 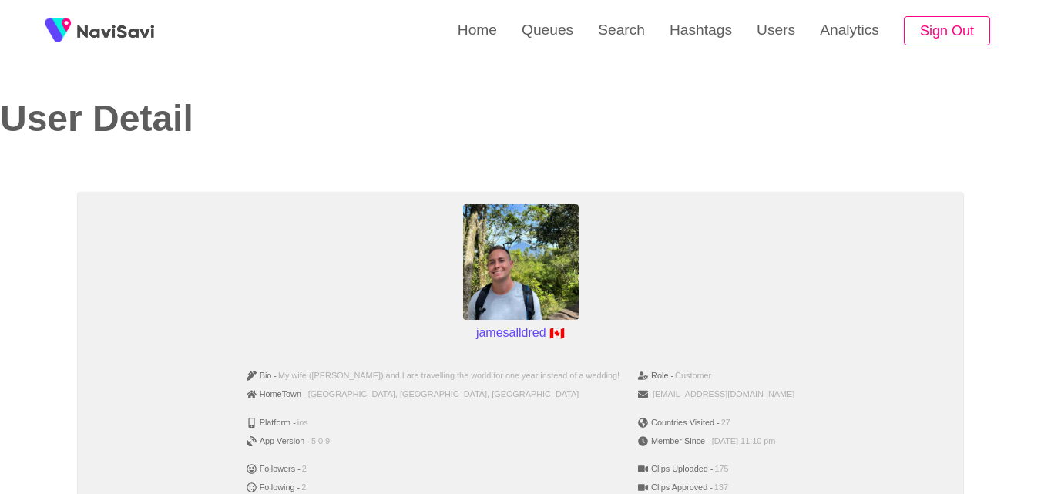 I want to click on span: Followers -, so click(x=273, y=468).